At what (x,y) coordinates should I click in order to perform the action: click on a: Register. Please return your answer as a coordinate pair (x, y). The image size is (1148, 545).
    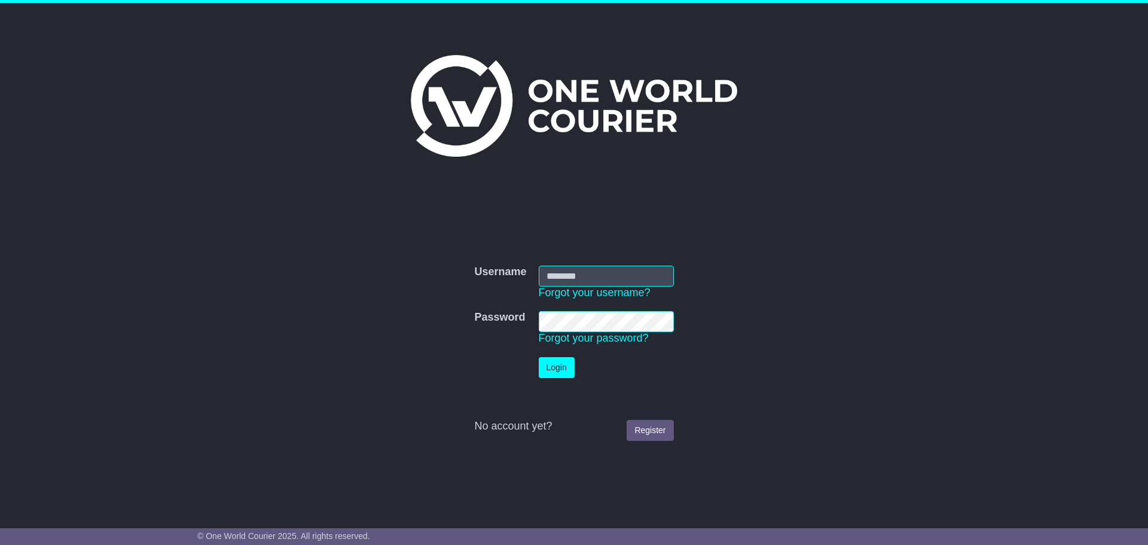
    Looking at the image, I should click on (650, 430).